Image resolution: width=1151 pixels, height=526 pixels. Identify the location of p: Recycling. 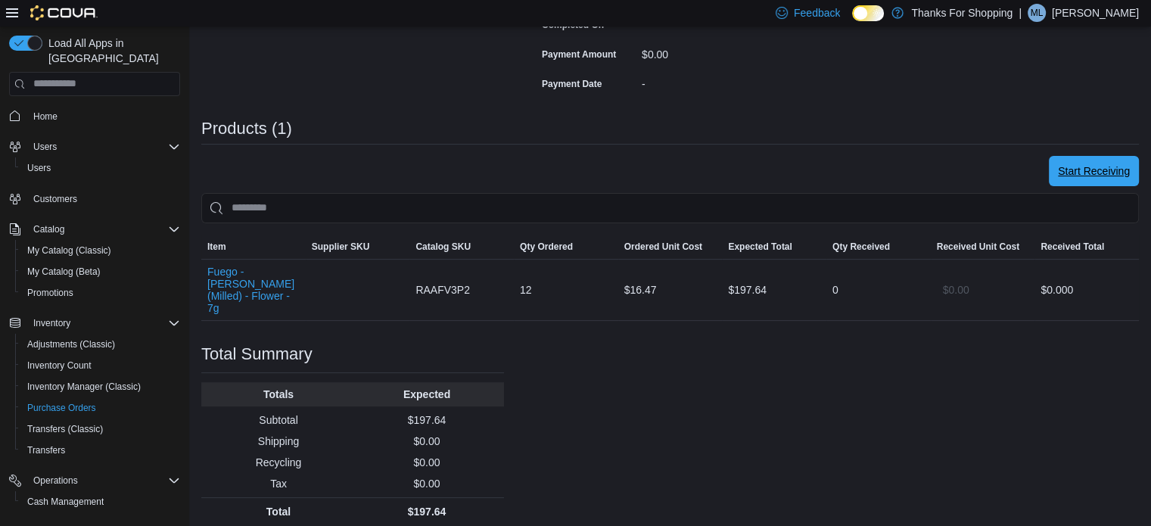
(278, 462).